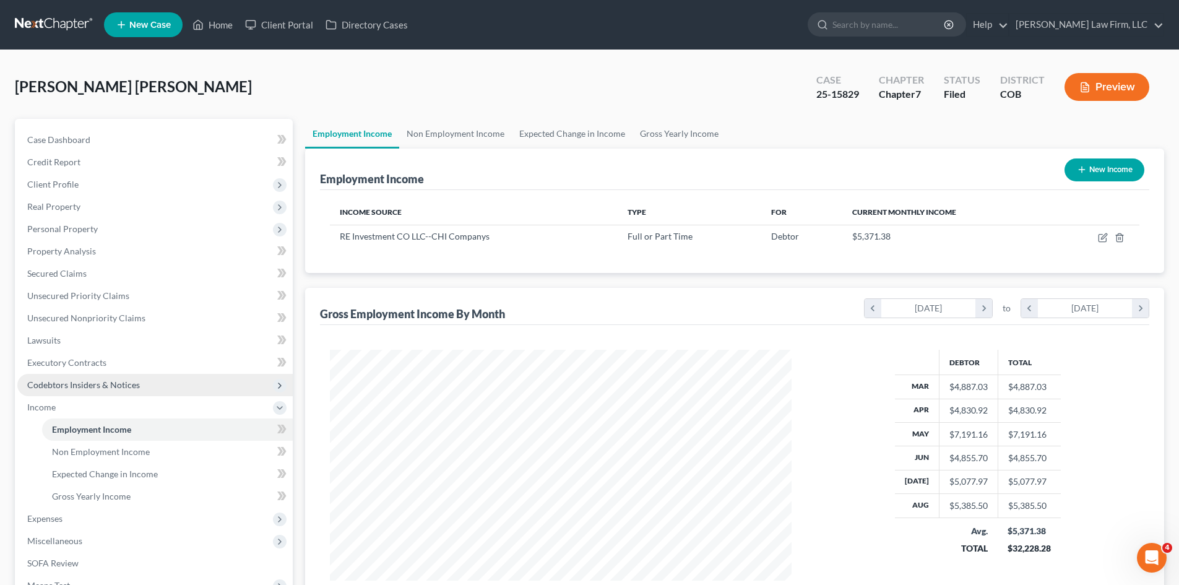 This screenshot has height=585, width=1179. I want to click on span: SOFA Review, so click(53, 562).